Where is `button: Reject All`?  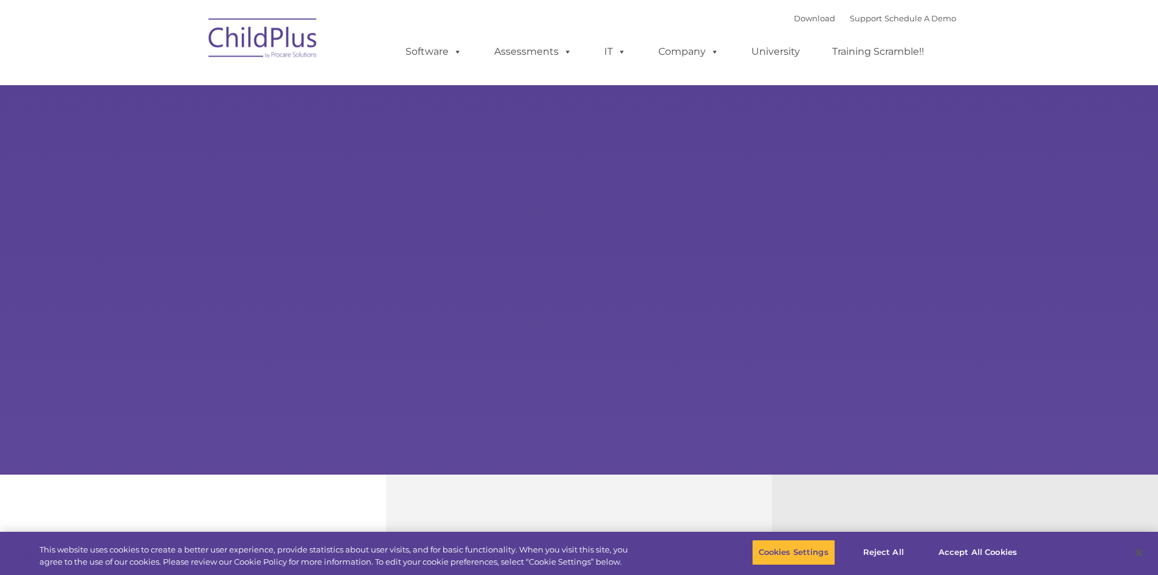 button: Reject All is located at coordinates (883, 552).